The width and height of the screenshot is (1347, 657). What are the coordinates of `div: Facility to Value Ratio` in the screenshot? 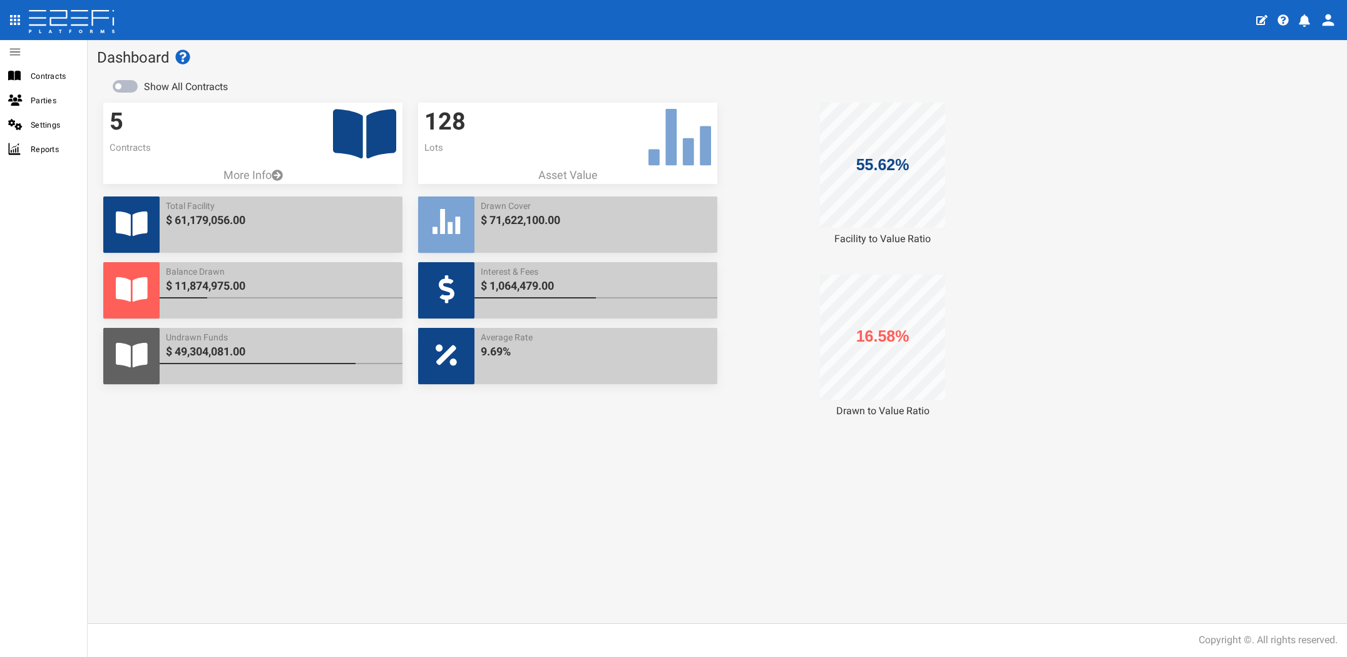 It's located at (883, 239).